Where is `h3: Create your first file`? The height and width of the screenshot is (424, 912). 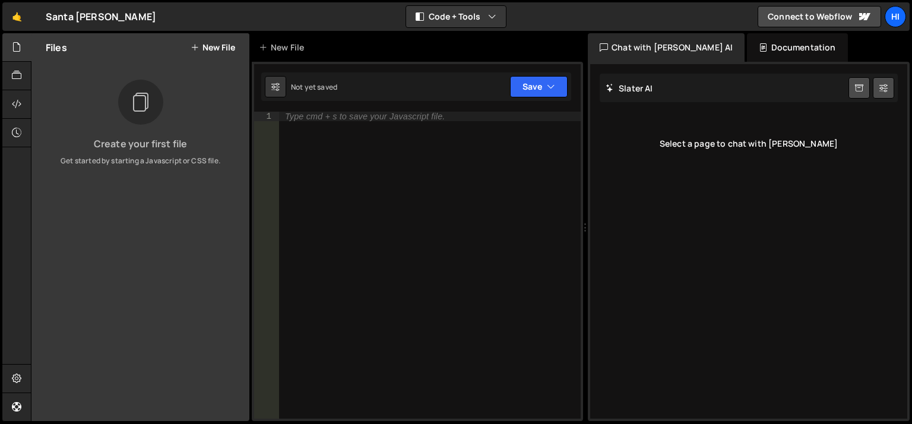
h3: Create your first file is located at coordinates (140, 144).